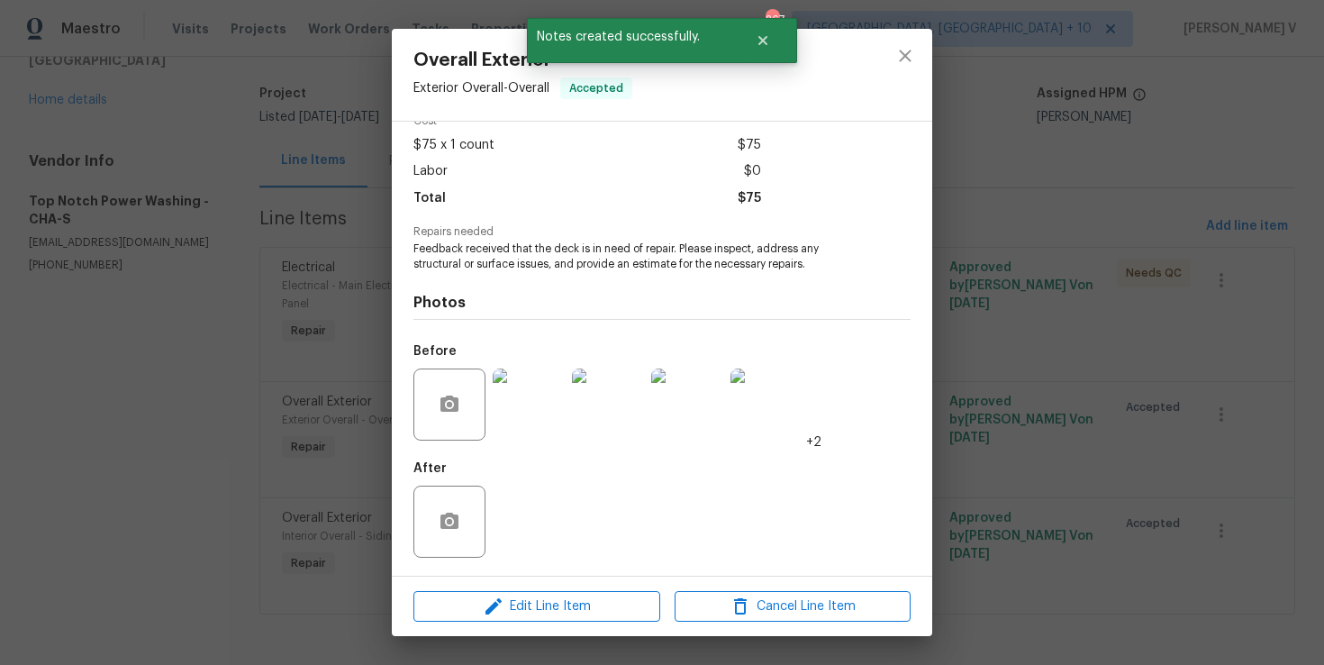 This screenshot has height=665, width=1324. I want to click on span: Cancel Line Item, so click(793, 606).